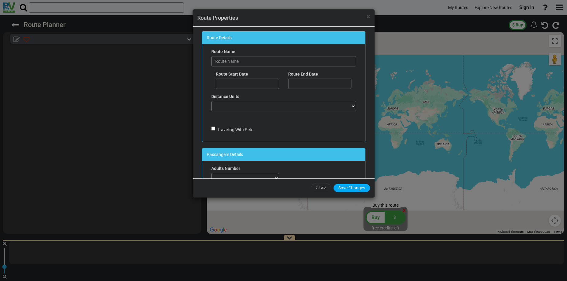 The width and height of the screenshot is (567, 281). What do you see at coordinates (303, 74) in the screenshot?
I see `label: Route End Date` at bounding box center [303, 74].